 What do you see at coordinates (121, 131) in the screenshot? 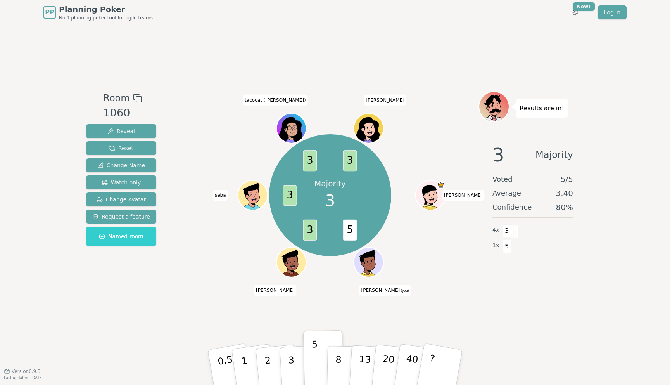
I see `button: Reveal` at bounding box center [121, 131].